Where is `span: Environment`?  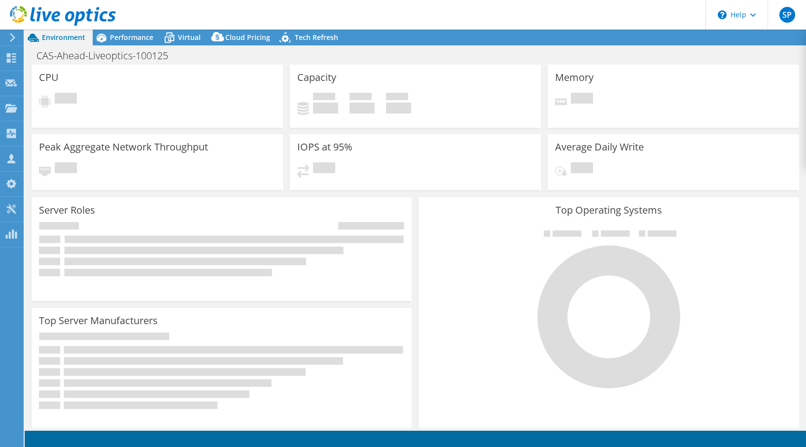
span: Environment is located at coordinates (64, 37).